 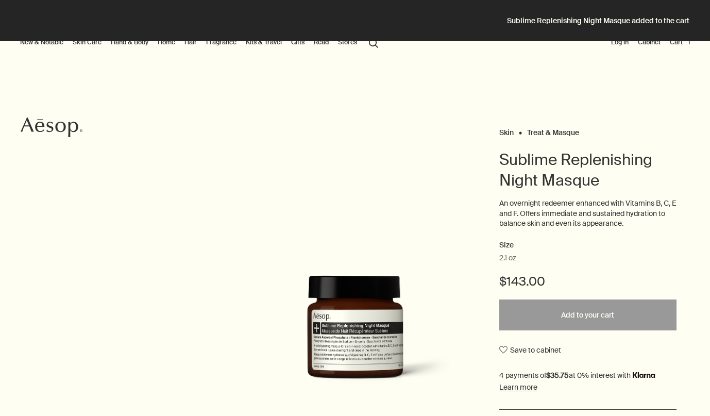 What do you see at coordinates (506, 130) in the screenshot?
I see `a: Skin` at bounding box center [506, 130].